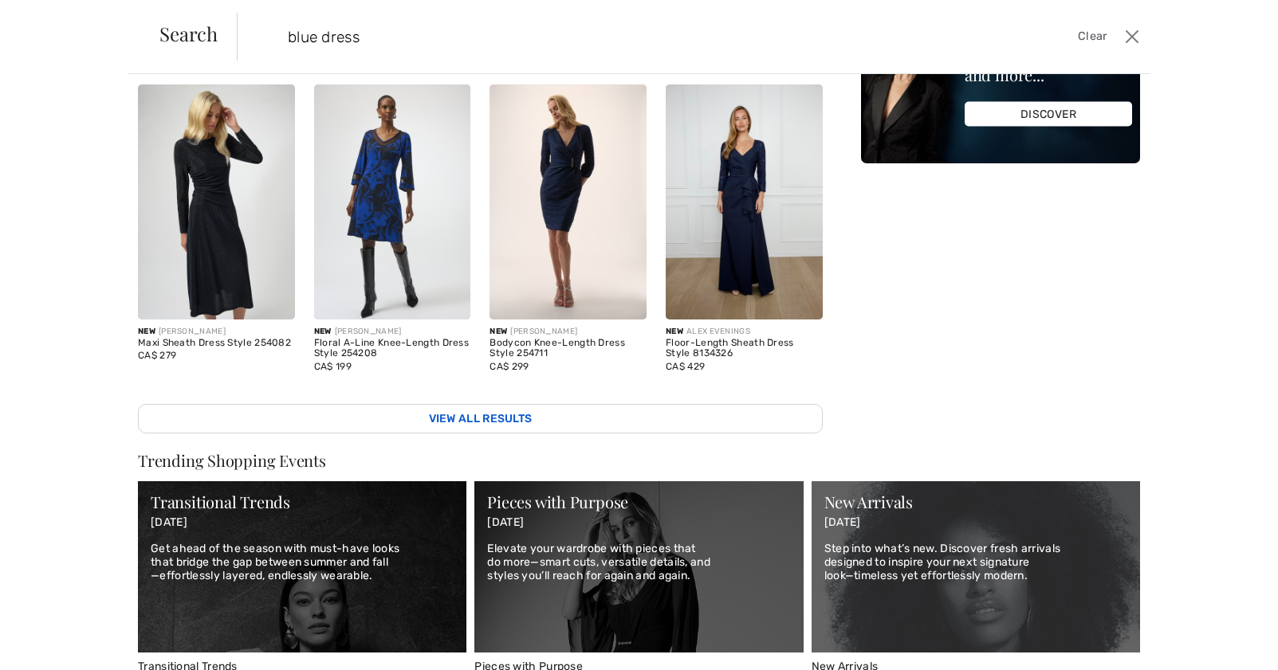  Describe the element at coordinates (744, 202) in the screenshot. I see `a: Floor-Length Sheath Dress Style 8134326. Navy` at that location.